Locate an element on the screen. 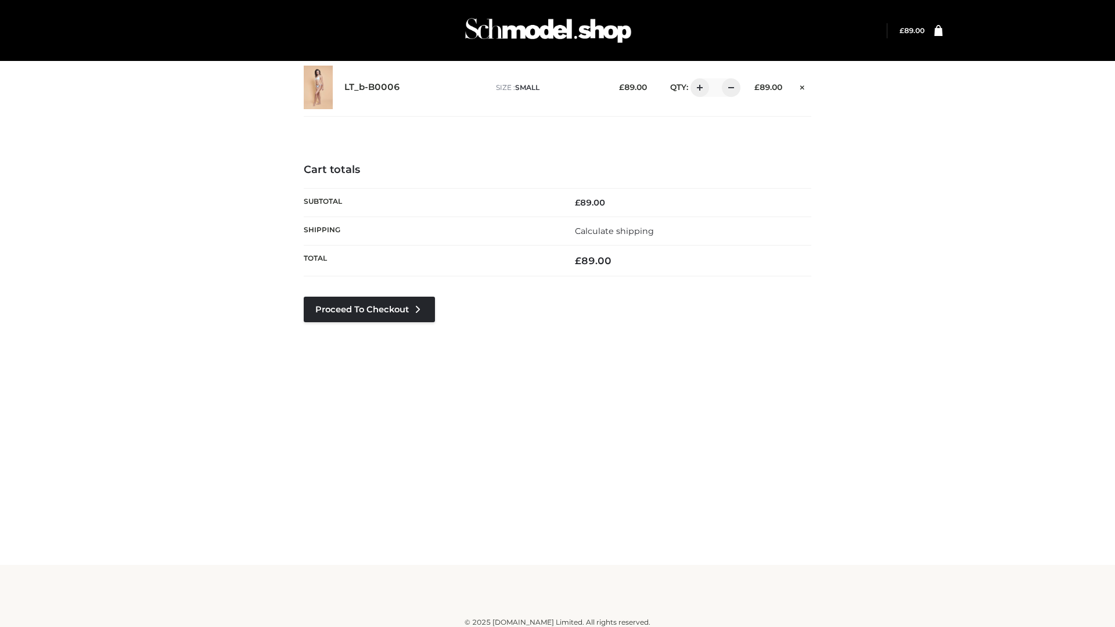 The image size is (1115, 627). p: size : is located at coordinates (548, 88).